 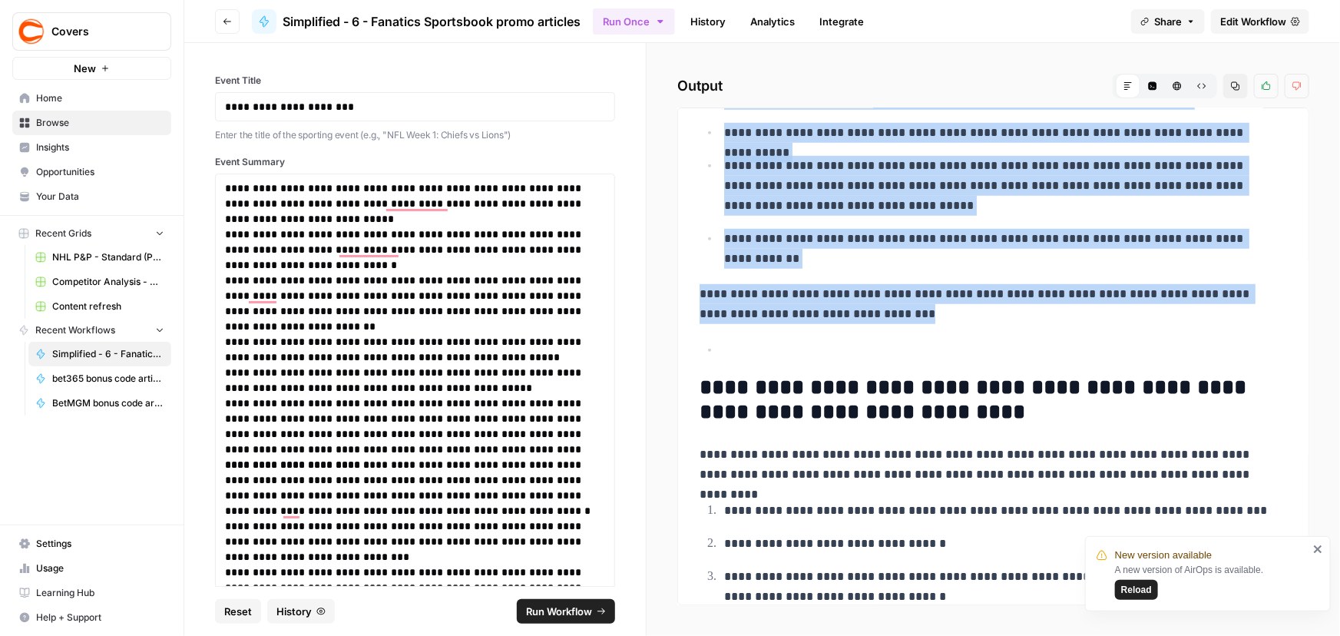 What do you see at coordinates (566, 611) in the screenshot?
I see `button: Run Workflow` at bounding box center [566, 611].